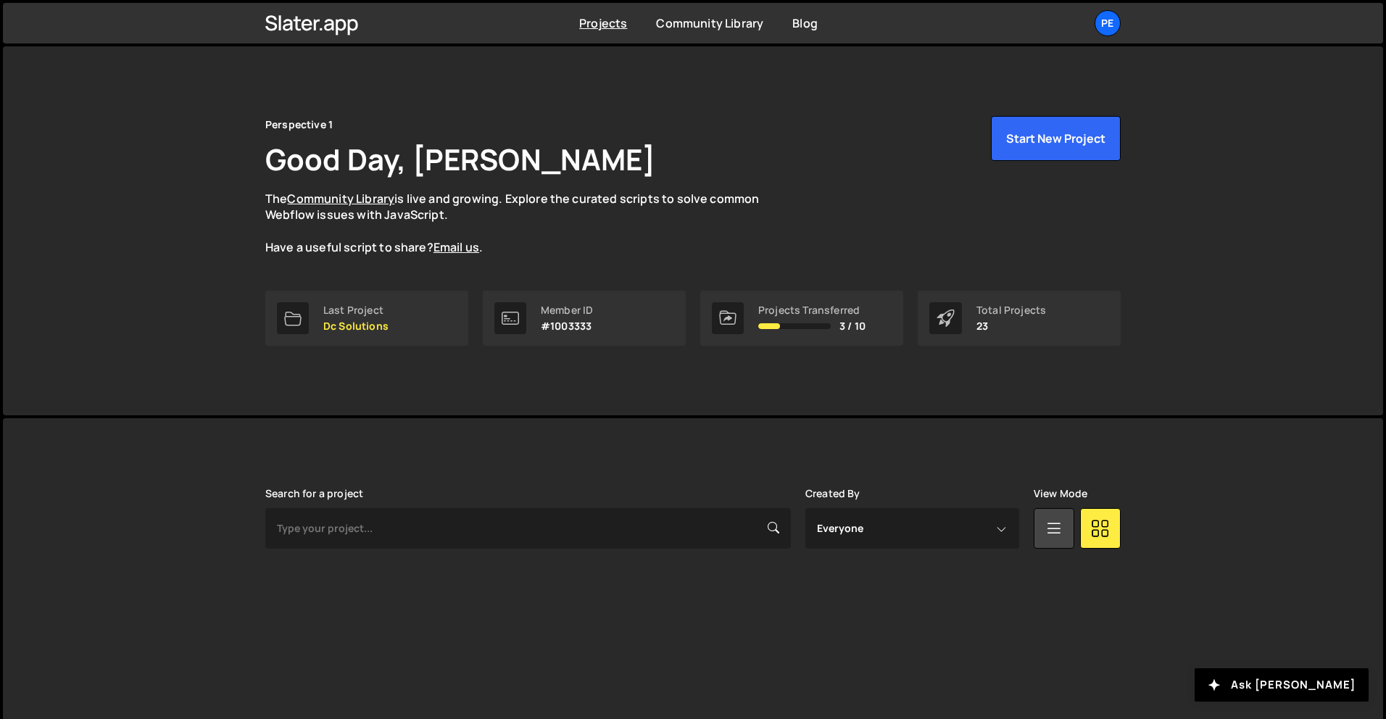  What do you see at coordinates (456, 247) in the screenshot?
I see `a: Email us` at bounding box center [456, 247].